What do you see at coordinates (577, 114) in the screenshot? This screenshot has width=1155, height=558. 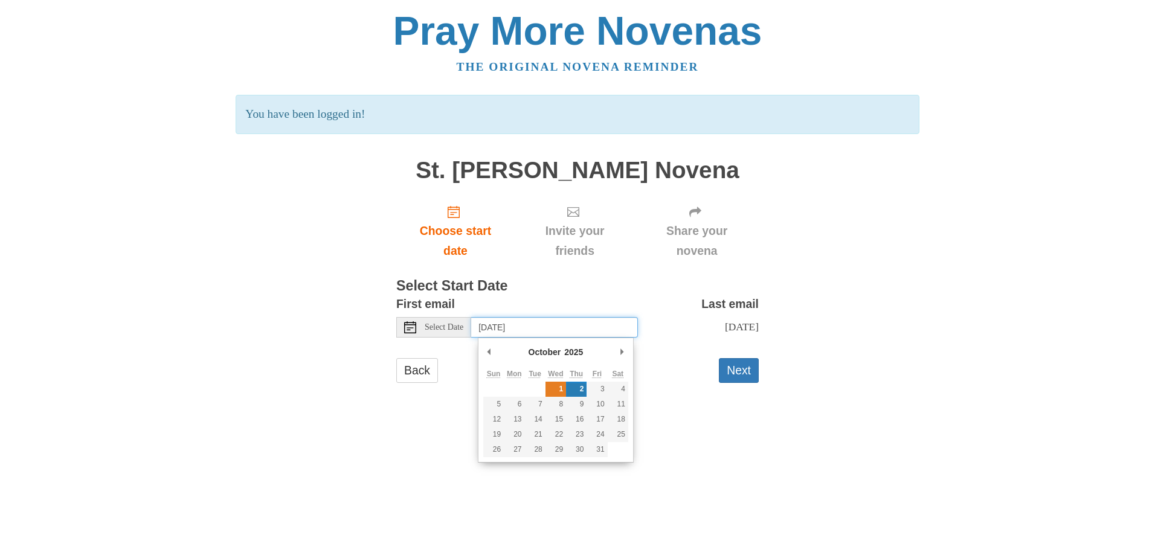 I see `p: You have been logged in!` at bounding box center [577, 114].